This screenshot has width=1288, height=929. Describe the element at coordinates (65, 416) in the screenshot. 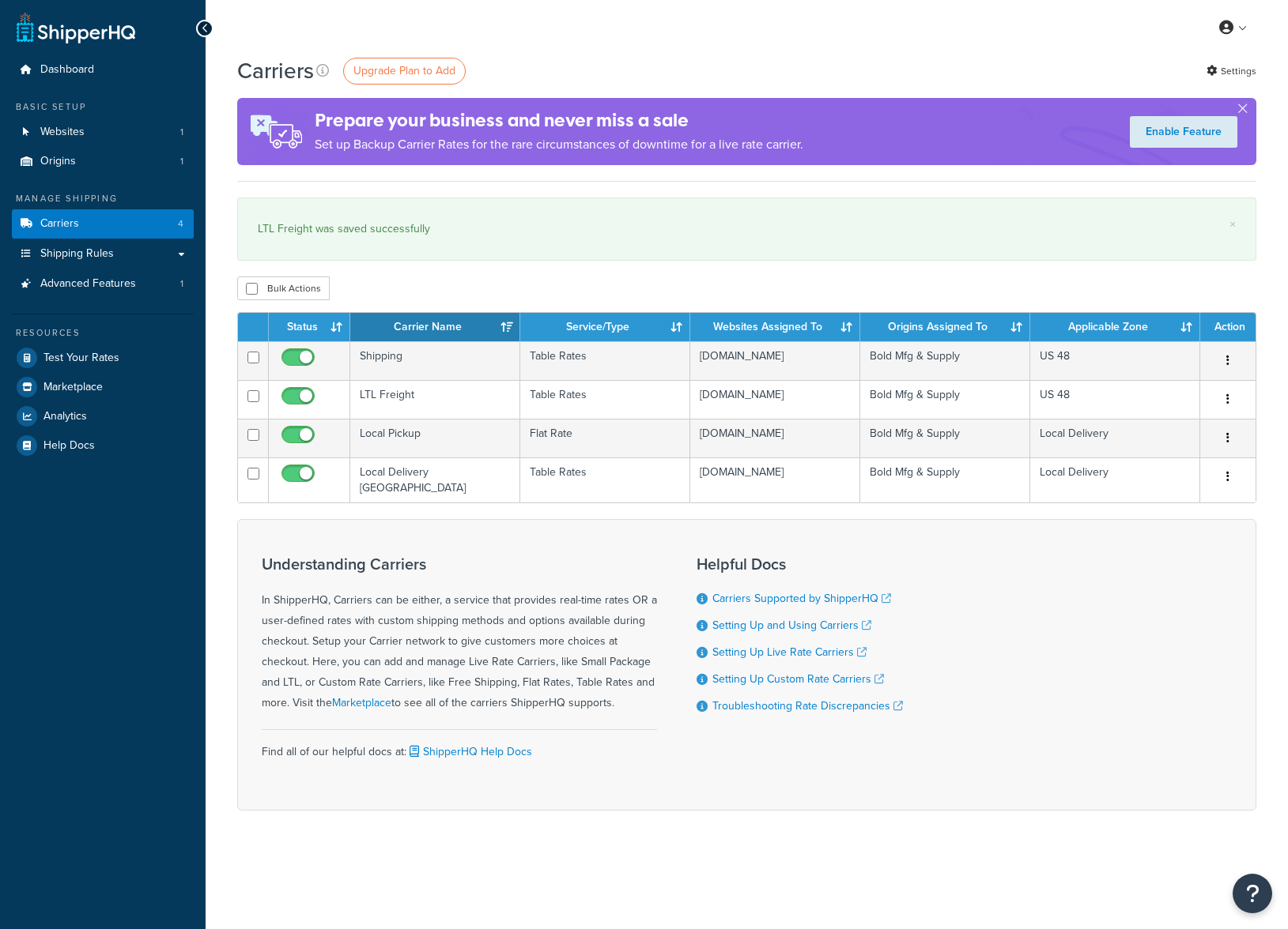

I see `span: Analytics` at that location.